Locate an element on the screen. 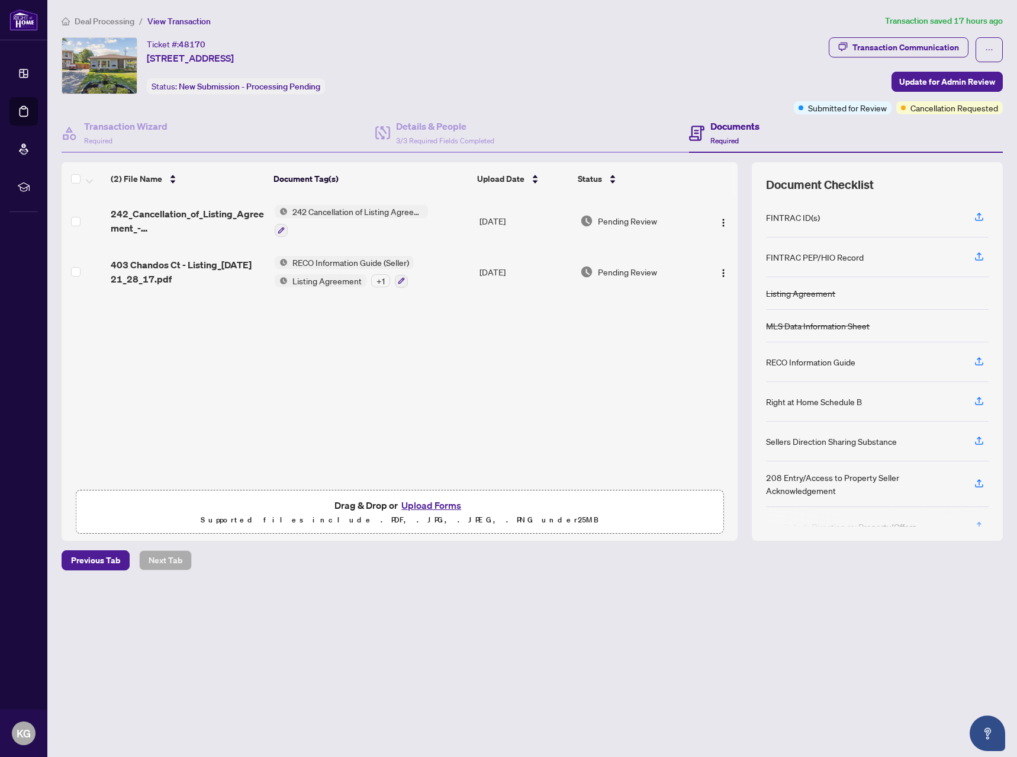  span: home is located at coordinates (66, 21).